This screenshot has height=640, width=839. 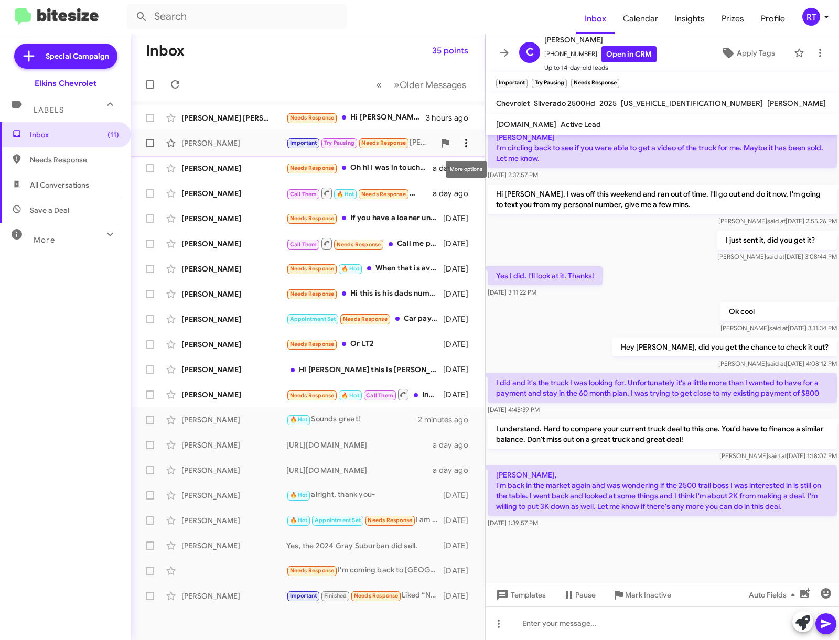 I want to click on small: Needs Response, so click(x=595, y=83).